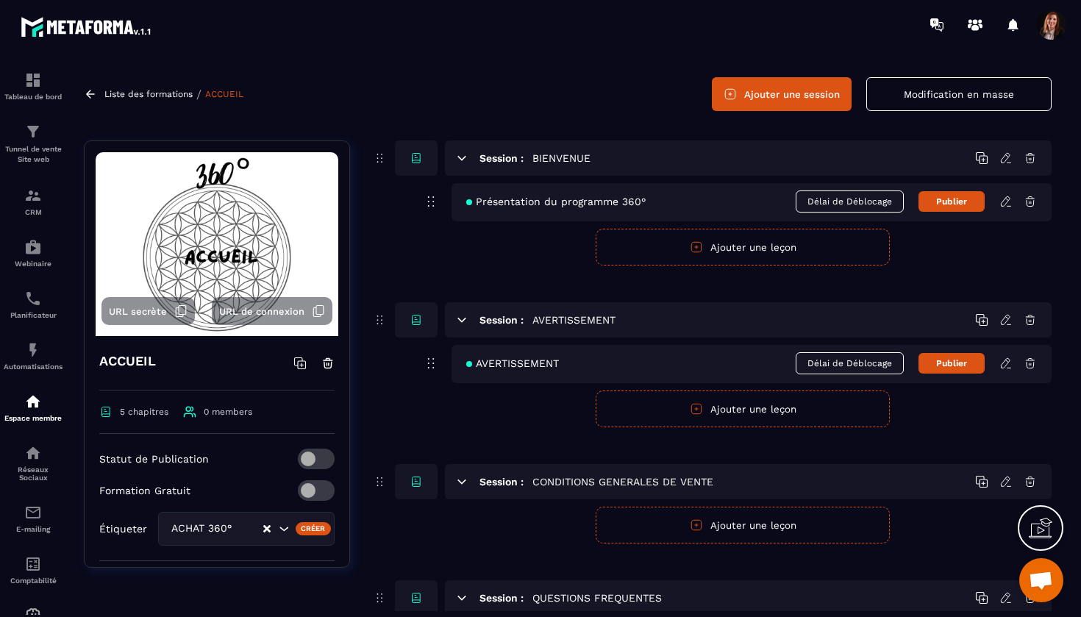 This screenshot has width=1081, height=617. What do you see at coordinates (33, 453) in the screenshot?
I see `img: social-network` at bounding box center [33, 453].